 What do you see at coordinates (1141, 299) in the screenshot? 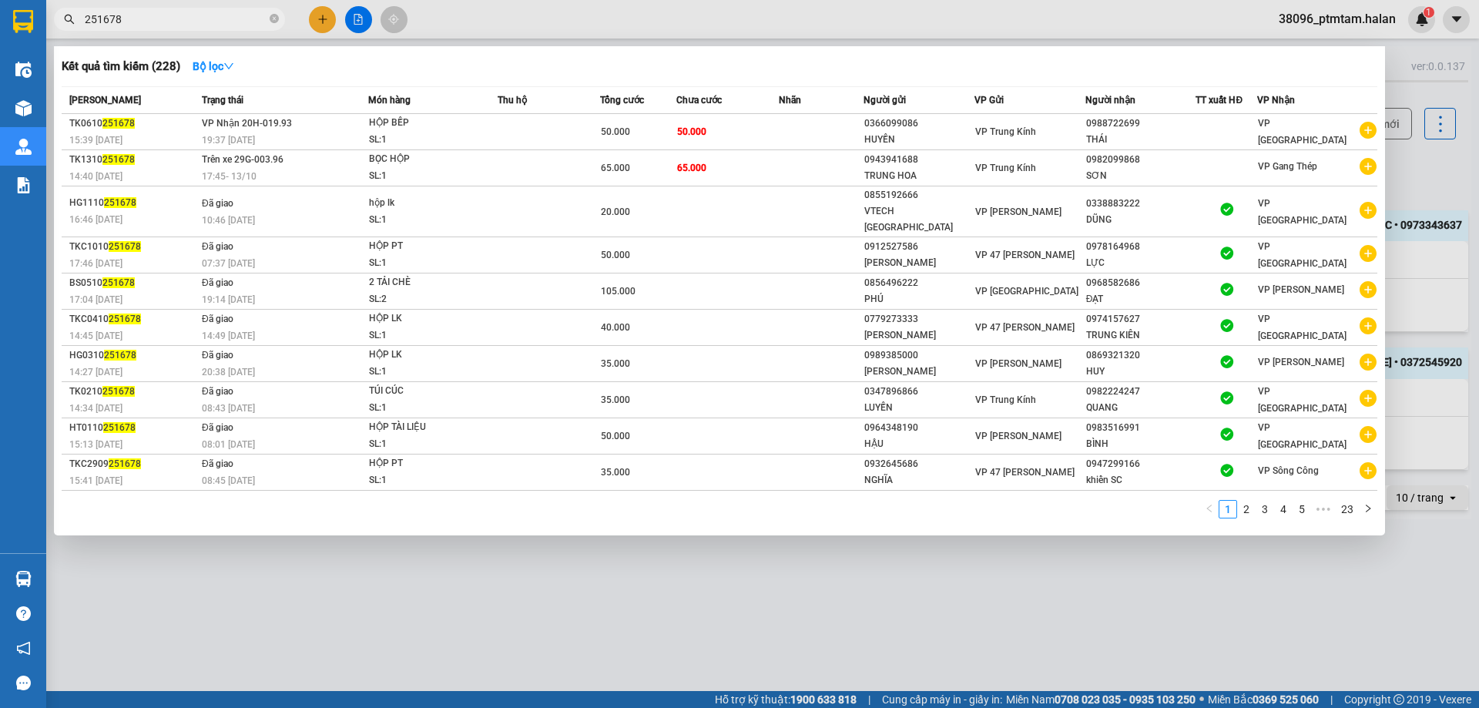
I see `div: ĐẠT` at bounding box center [1141, 299].